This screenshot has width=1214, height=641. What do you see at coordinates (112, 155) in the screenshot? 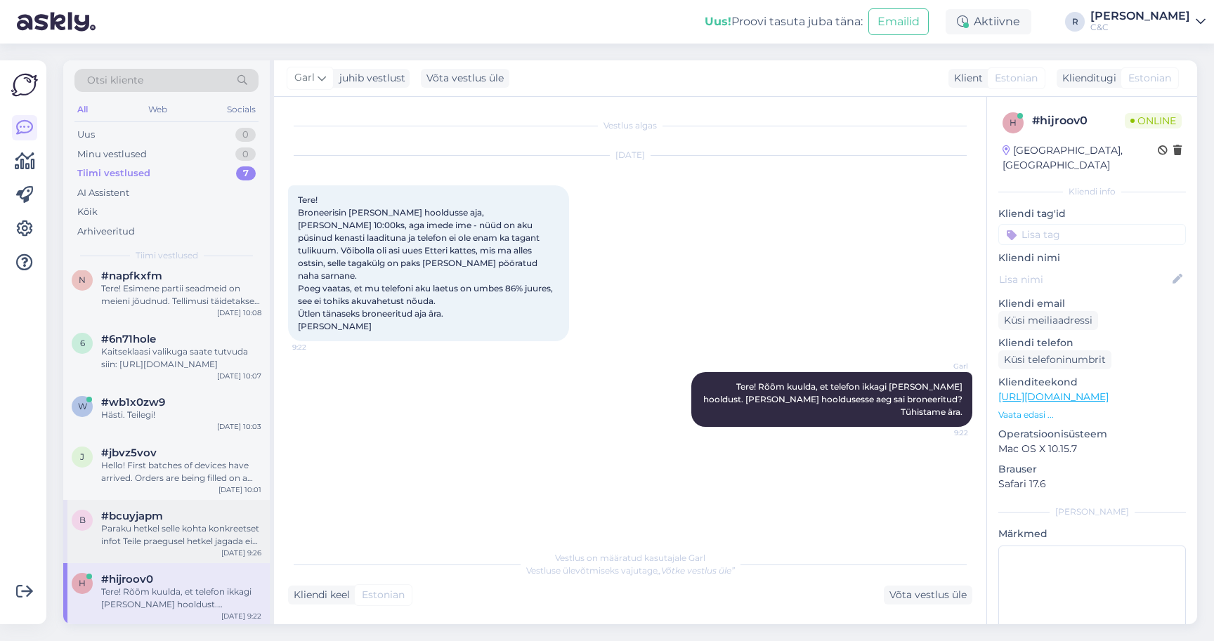
I see `div: Minu vestlused` at bounding box center [112, 155].